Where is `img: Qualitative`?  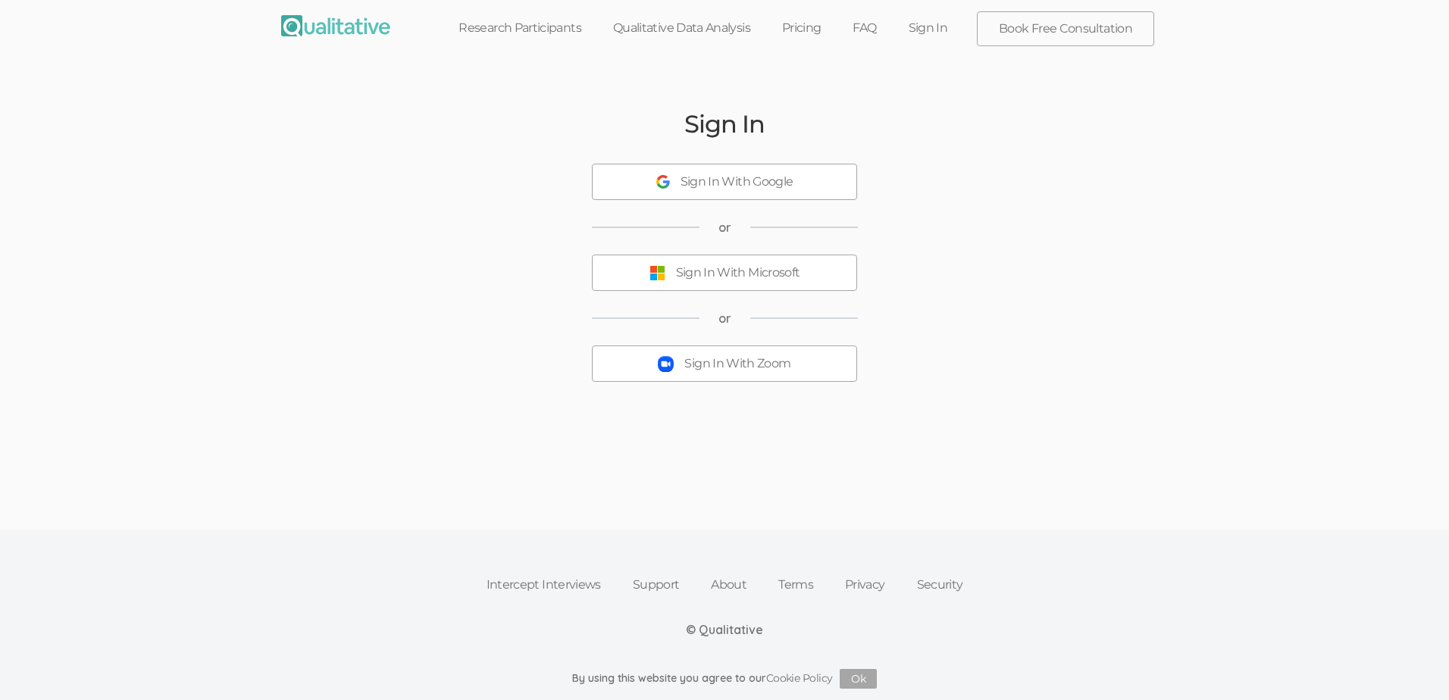
img: Qualitative is located at coordinates (336, 26).